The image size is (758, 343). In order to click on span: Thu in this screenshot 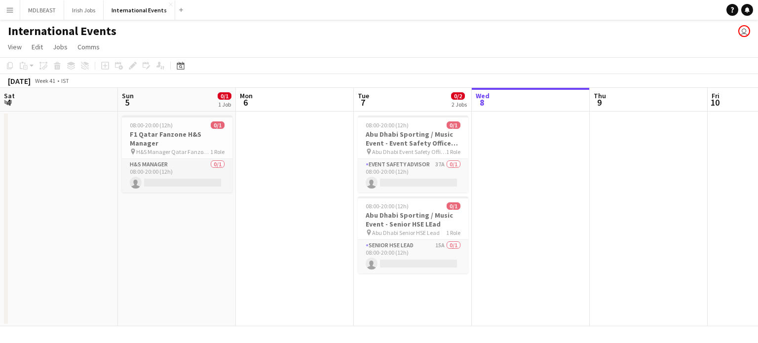, I will do `click(600, 96)`.